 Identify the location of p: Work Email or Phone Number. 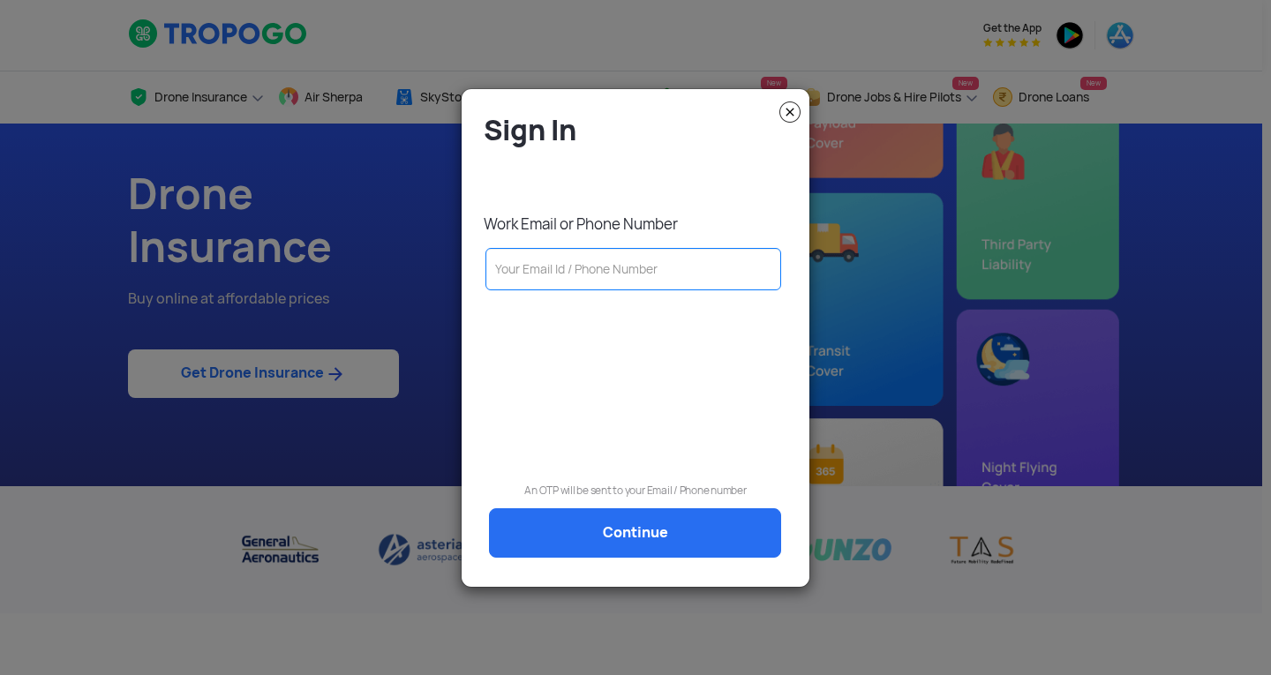
(640, 224).